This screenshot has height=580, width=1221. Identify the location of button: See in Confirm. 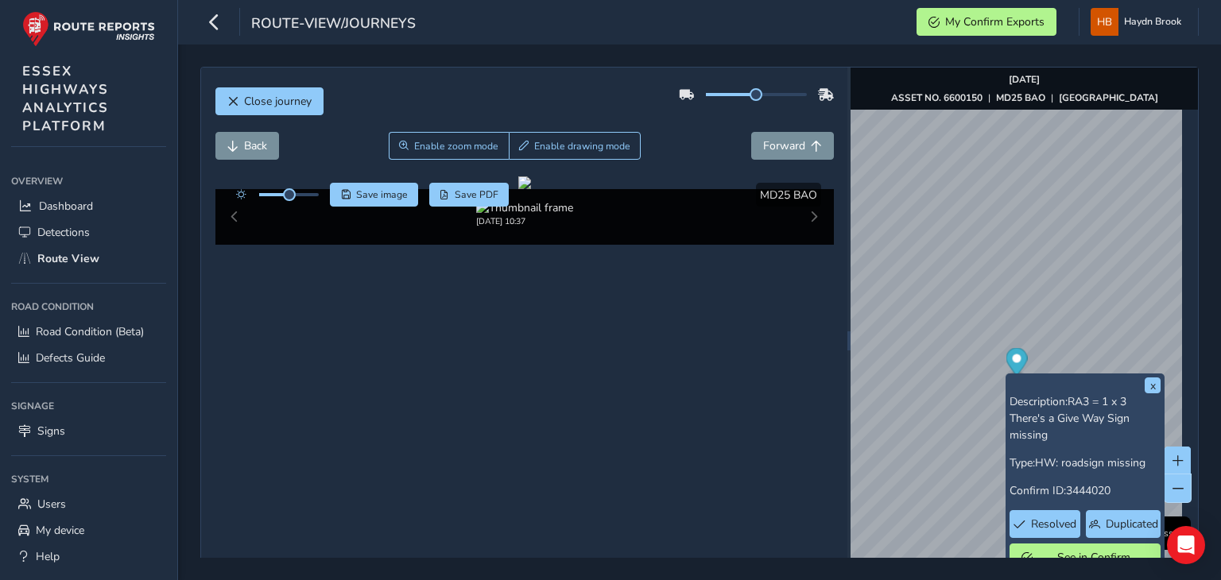
(1085, 557).